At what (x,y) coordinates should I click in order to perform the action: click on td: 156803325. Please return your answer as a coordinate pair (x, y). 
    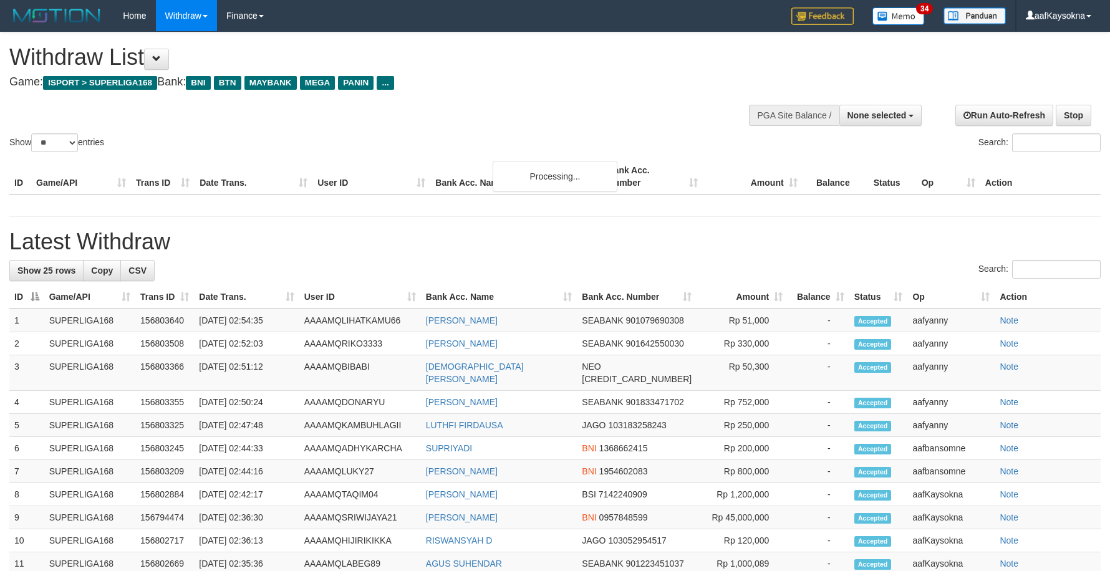
    Looking at the image, I should click on (165, 425).